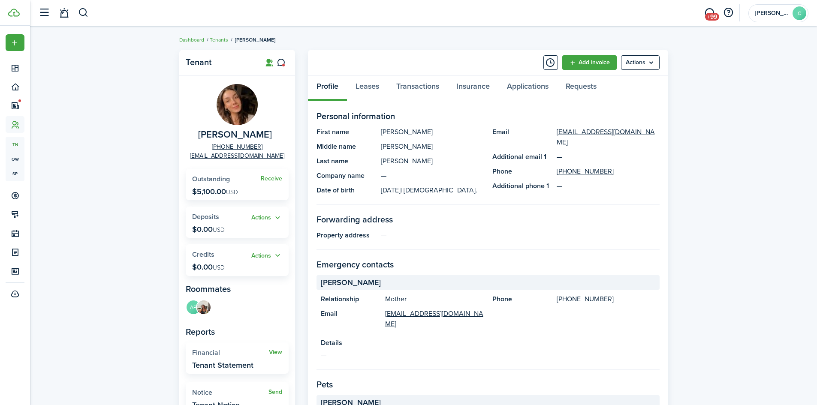 Image resolution: width=817 pixels, height=405 pixels. Describe the element at coordinates (640, 63) in the screenshot. I see `menu-btn: Actions` at that location.